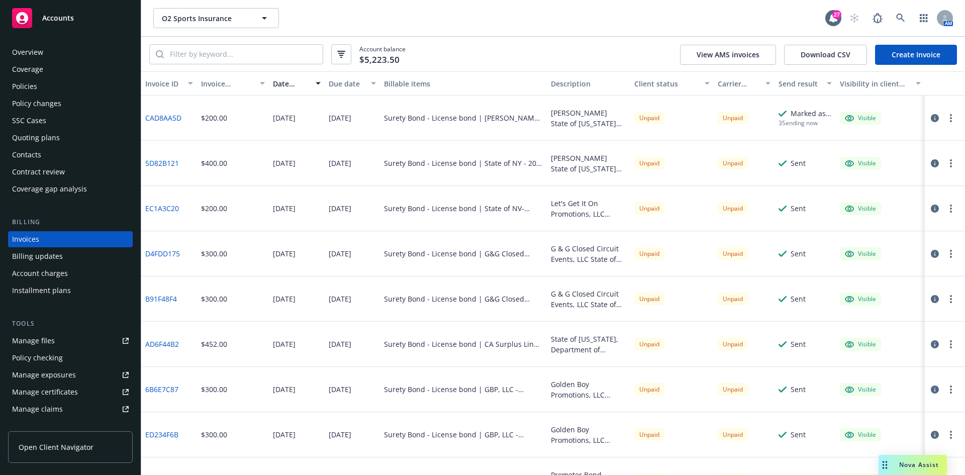  What do you see at coordinates (880, 83) in the screenshot?
I see `button: Visibility in client dash` at bounding box center [880, 83].